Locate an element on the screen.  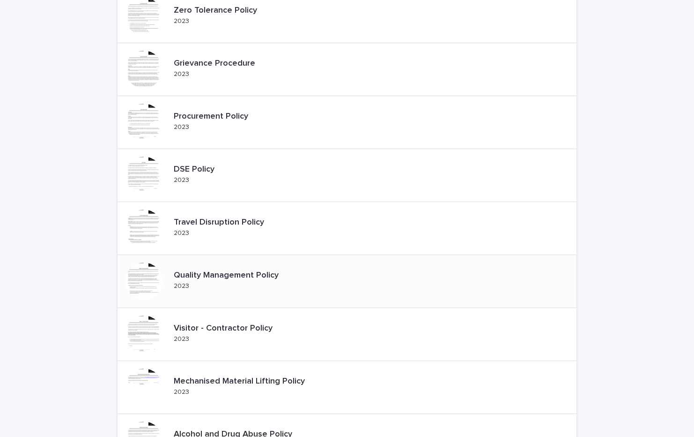
a: Quality Management Policy2023 is located at coordinates (347, 281).